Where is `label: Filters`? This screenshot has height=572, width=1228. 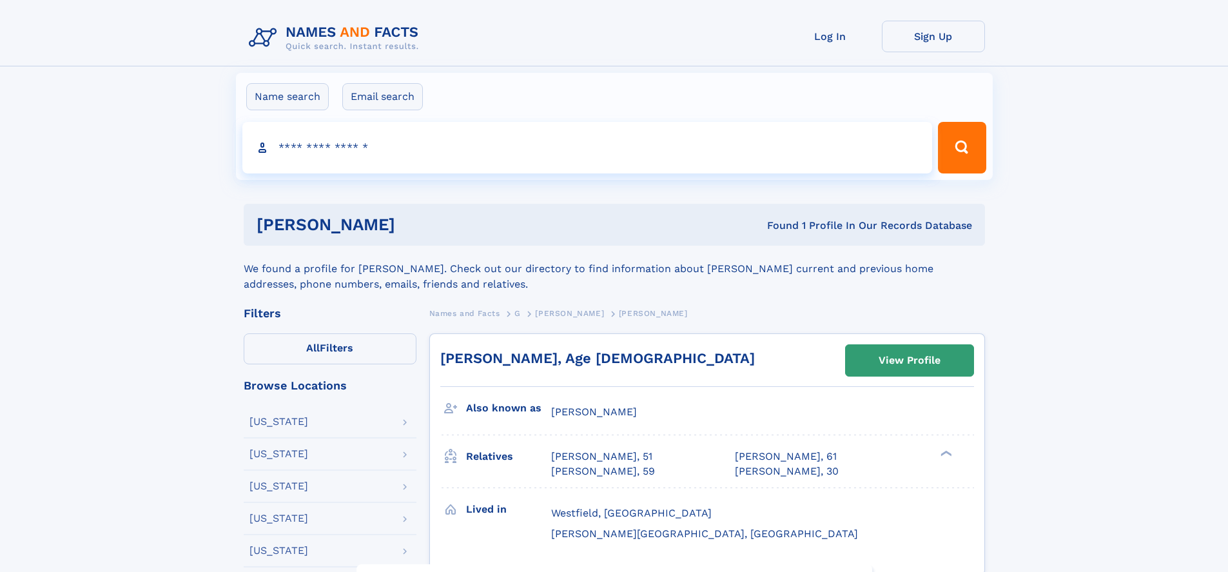
label: Filters is located at coordinates (330, 349).